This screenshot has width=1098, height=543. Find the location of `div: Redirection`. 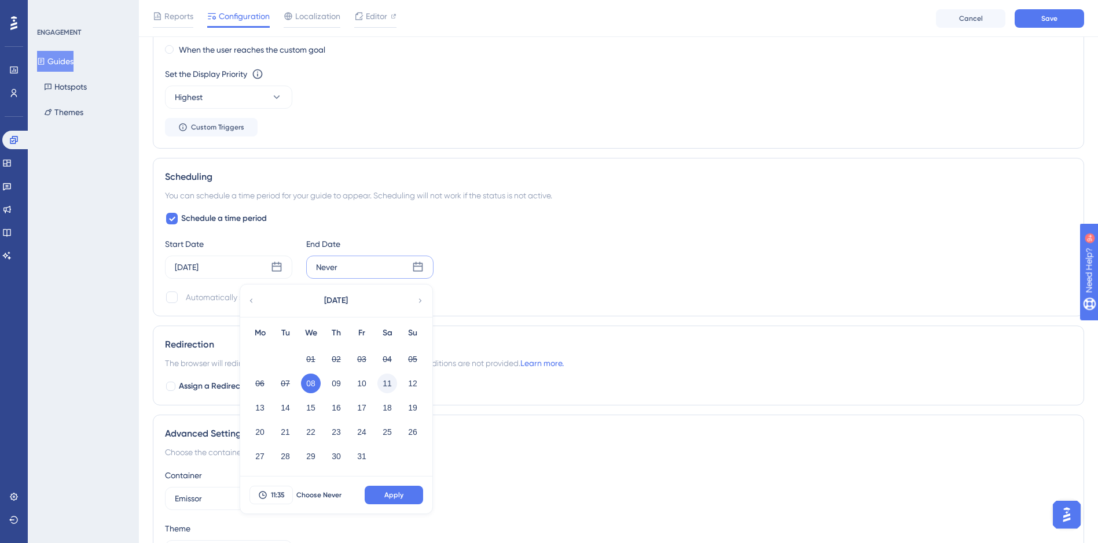

div: Redirection is located at coordinates (618, 345).